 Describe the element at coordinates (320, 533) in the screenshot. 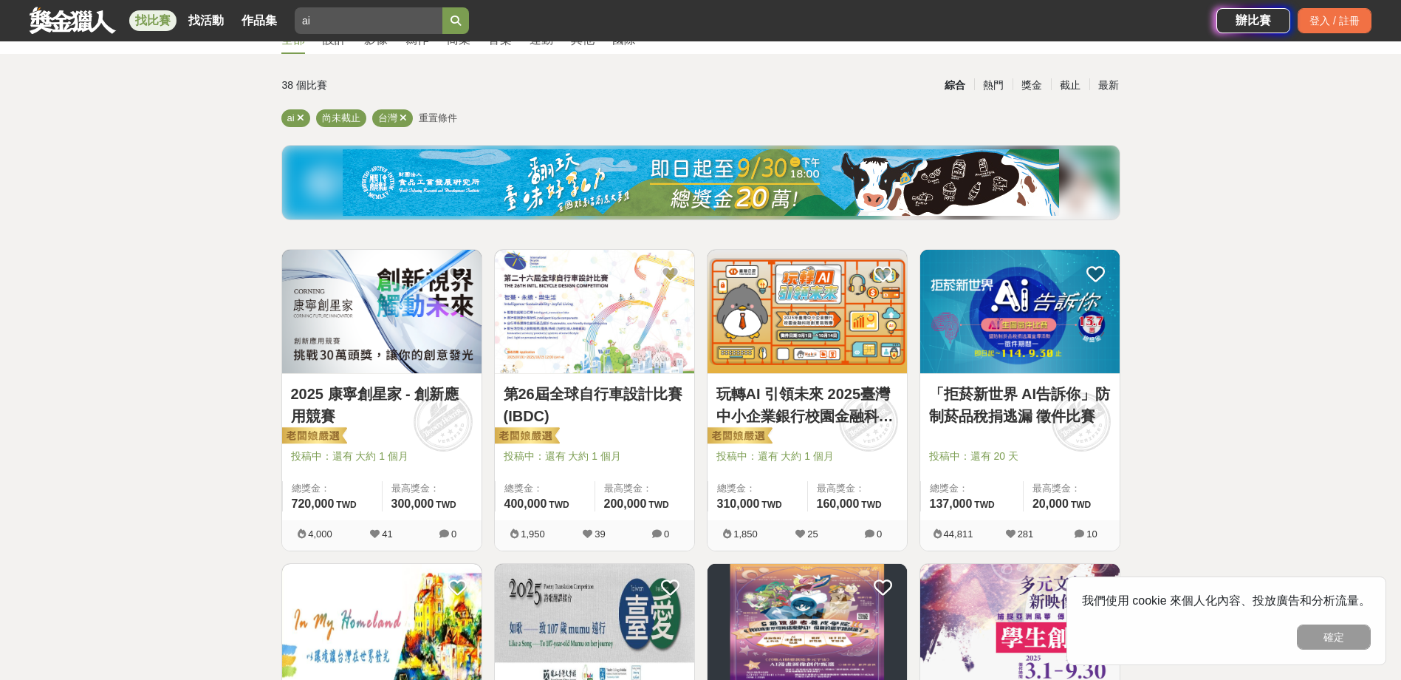

I see `span: 4,000` at that location.